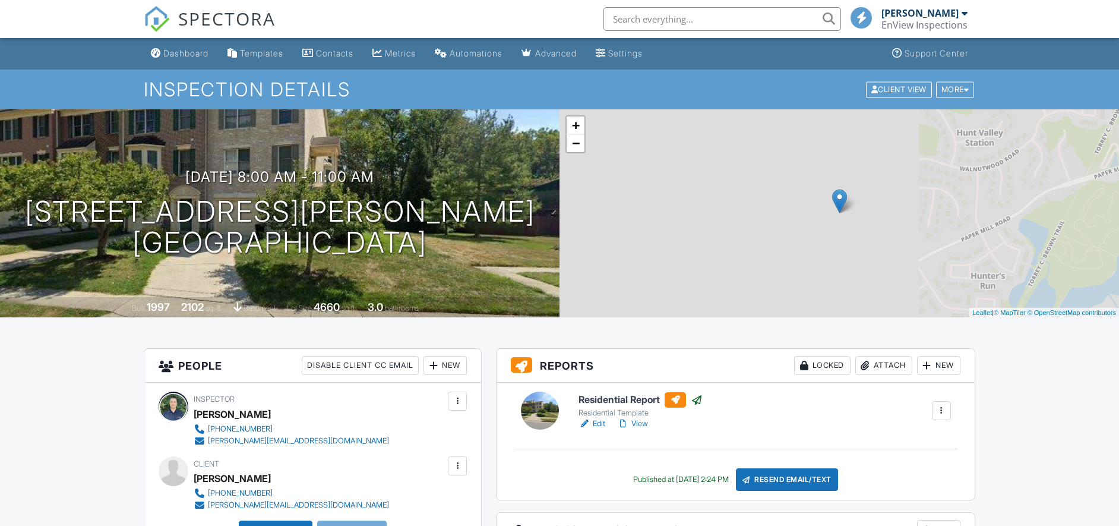 The image size is (1119, 526). I want to click on div: Metrics, so click(400, 53).